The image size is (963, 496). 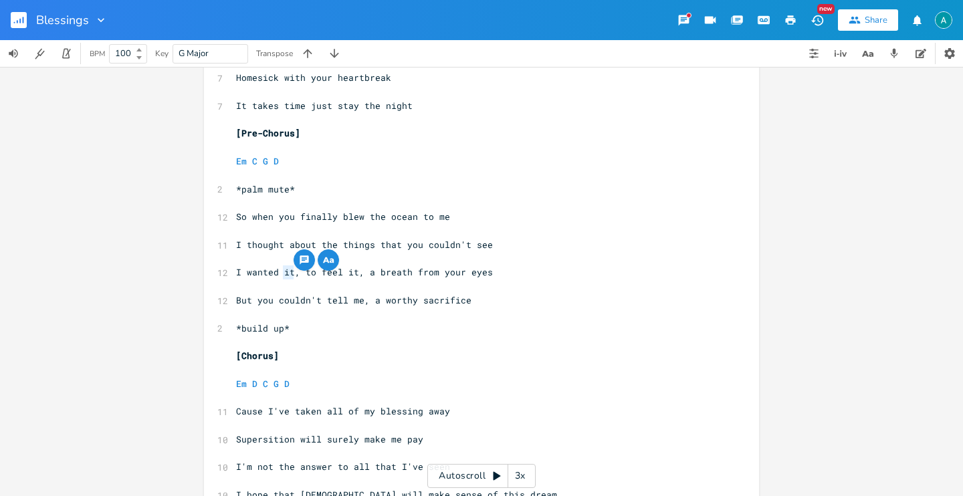 What do you see at coordinates (868, 20) in the screenshot?
I see `button: Share` at bounding box center [868, 20].